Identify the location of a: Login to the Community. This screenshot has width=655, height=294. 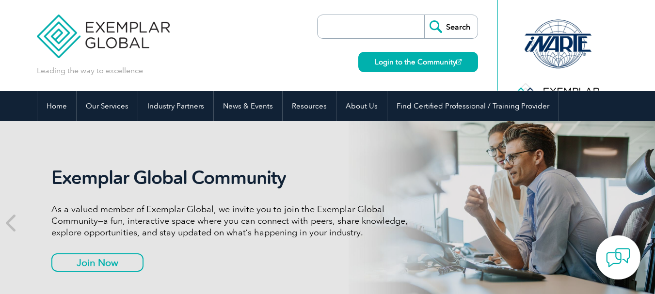
(418, 62).